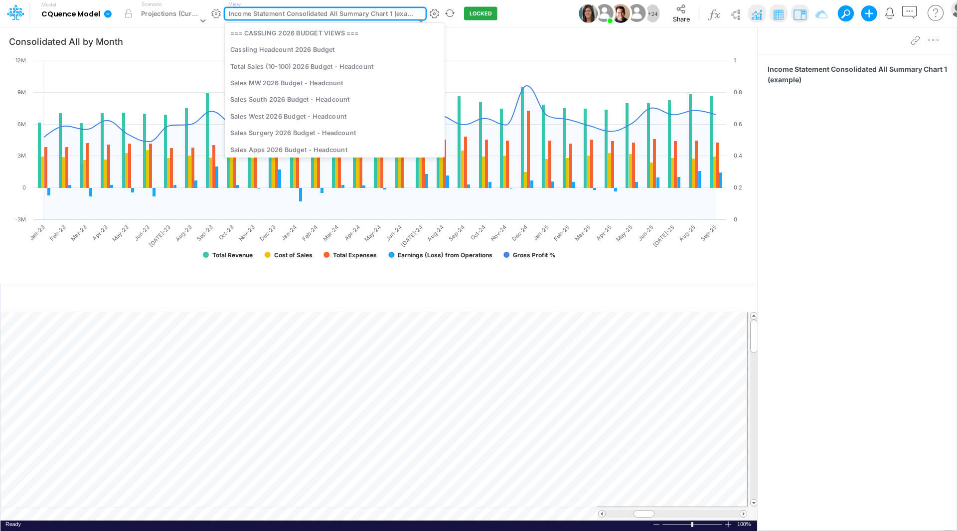  I want to click on text: Mar-23, so click(79, 232).